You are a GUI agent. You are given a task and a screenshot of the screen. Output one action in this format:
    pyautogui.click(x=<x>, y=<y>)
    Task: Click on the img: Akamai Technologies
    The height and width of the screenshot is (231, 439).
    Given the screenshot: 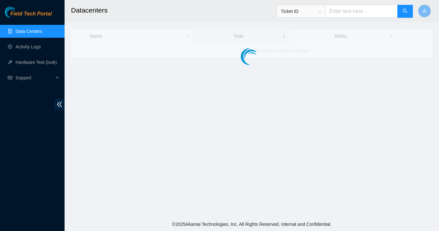 What is the action you would take?
    pyautogui.click(x=19, y=12)
    